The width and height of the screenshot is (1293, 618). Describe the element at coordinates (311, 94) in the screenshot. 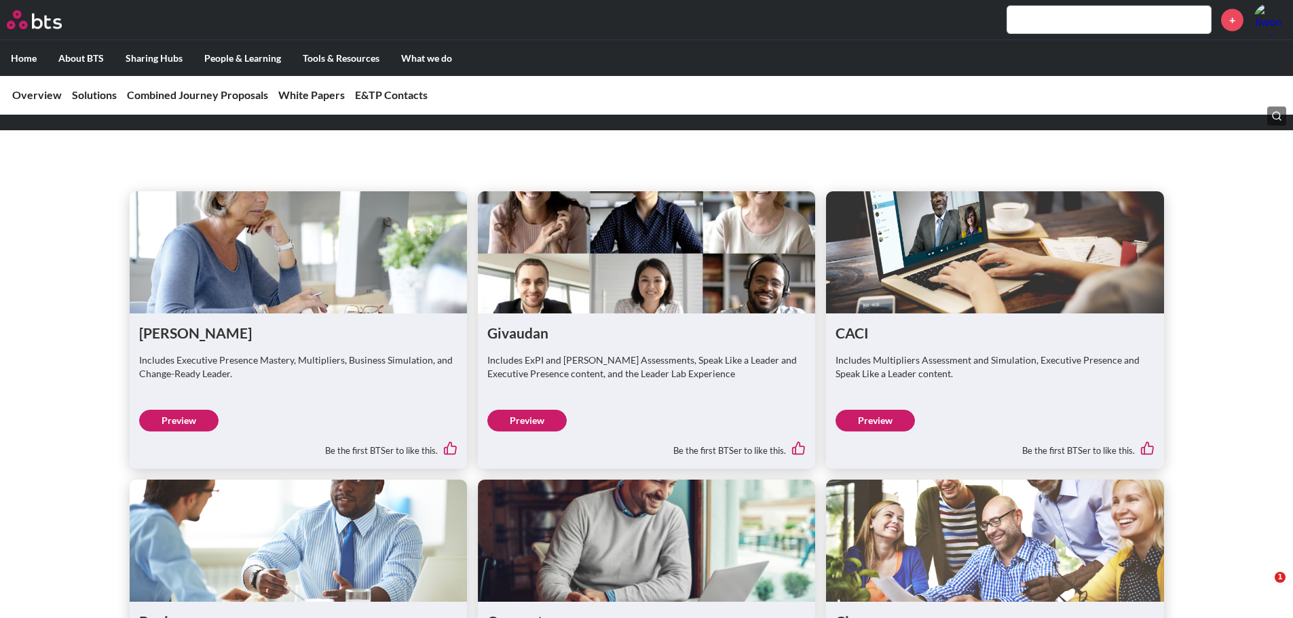

I see `a: White Papers` at that location.